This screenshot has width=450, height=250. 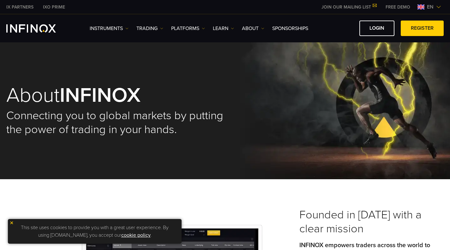 I want to click on span: en, so click(x=430, y=7).